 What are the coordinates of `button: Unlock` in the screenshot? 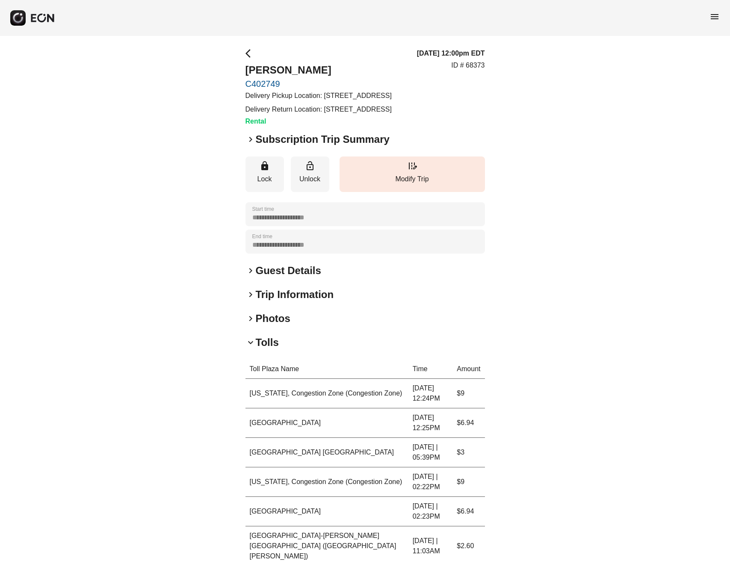 It's located at (310, 174).